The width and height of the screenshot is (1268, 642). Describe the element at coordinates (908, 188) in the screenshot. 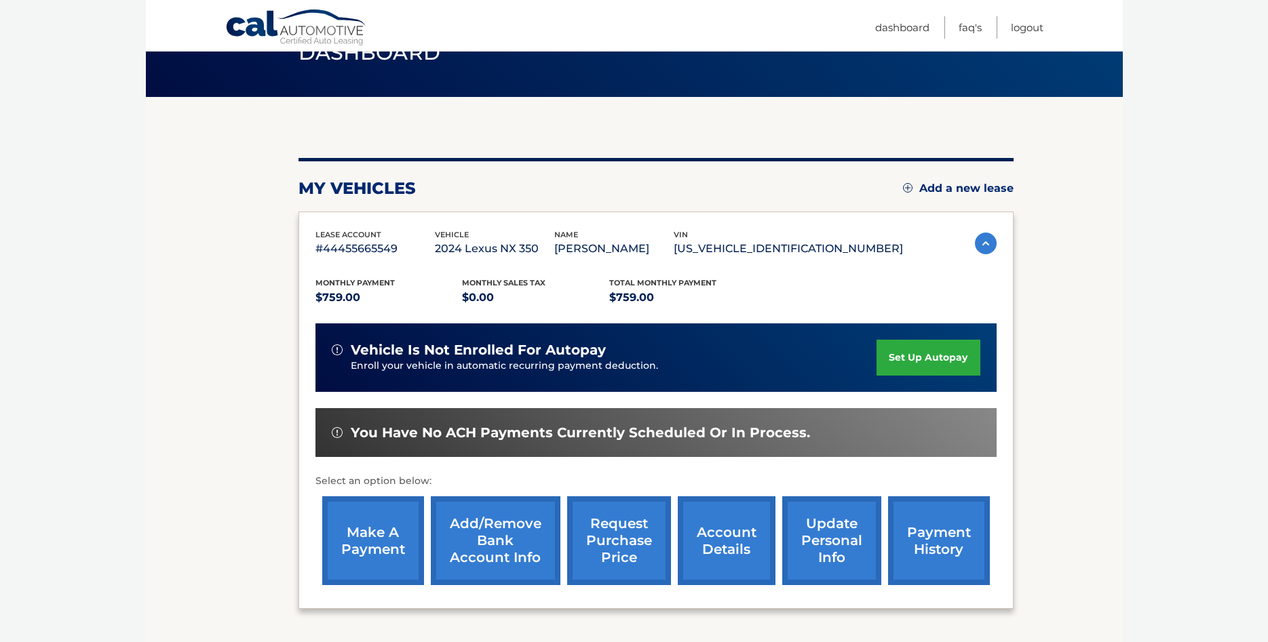

I see `img: add.svg` at that location.